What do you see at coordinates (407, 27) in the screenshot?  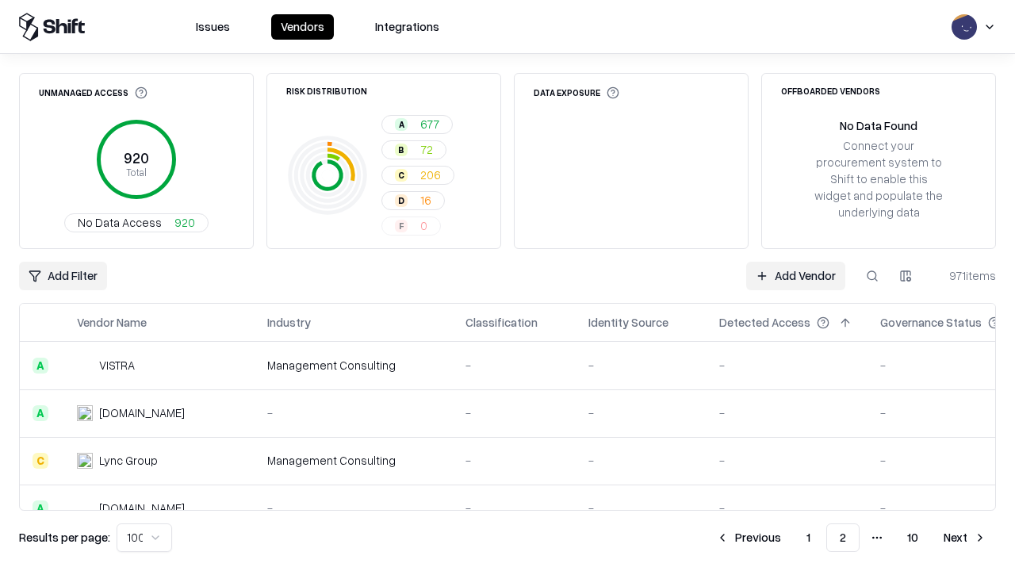 I see `button: Integrations` at bounding box center [407, 27].